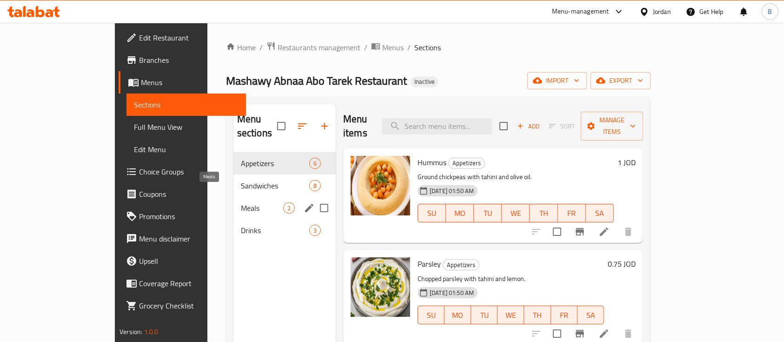 Image resolution: width=784 pixels, height=342 pixels. I want to click on span: Sections, so click(427, 47).